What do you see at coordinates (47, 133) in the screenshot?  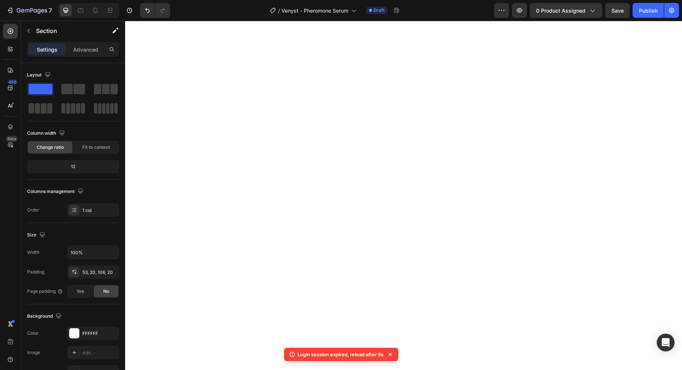 I see `div: Column width` at bounding box center [47, 133].